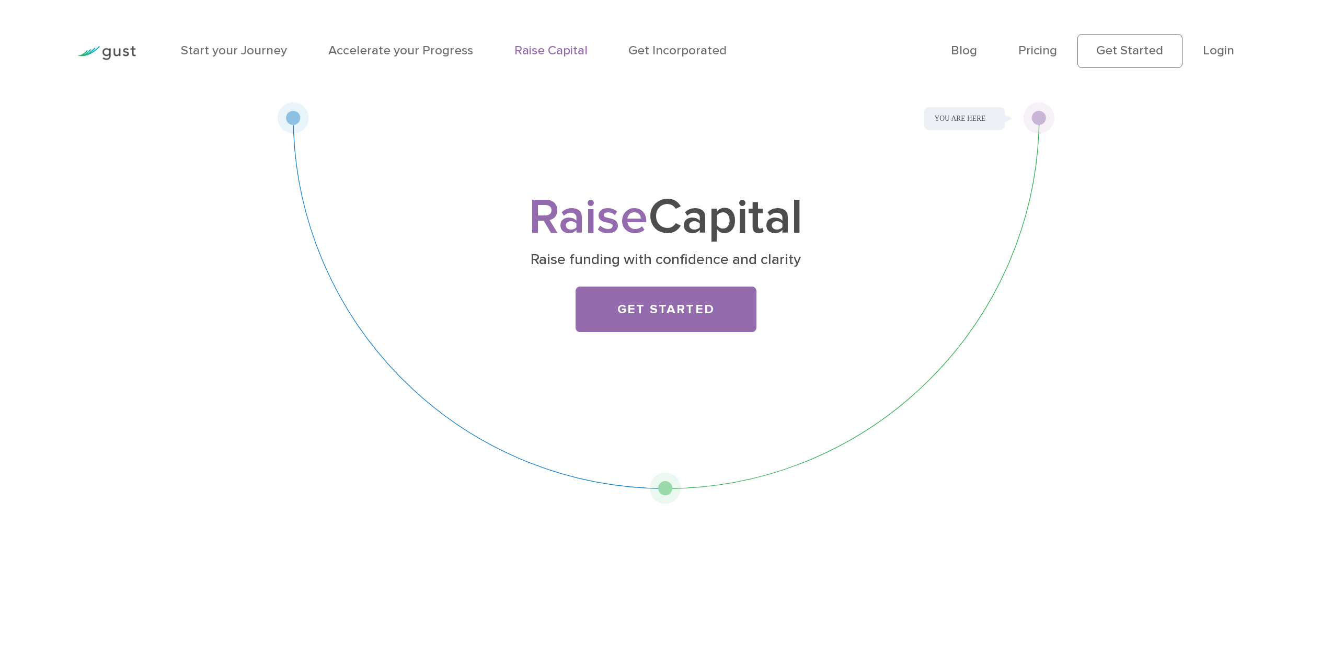 This screenshot has height=650, width=1332. Describe the element at coordinates (1219, 50) in the screenshot. I see `a: Login` at that location.